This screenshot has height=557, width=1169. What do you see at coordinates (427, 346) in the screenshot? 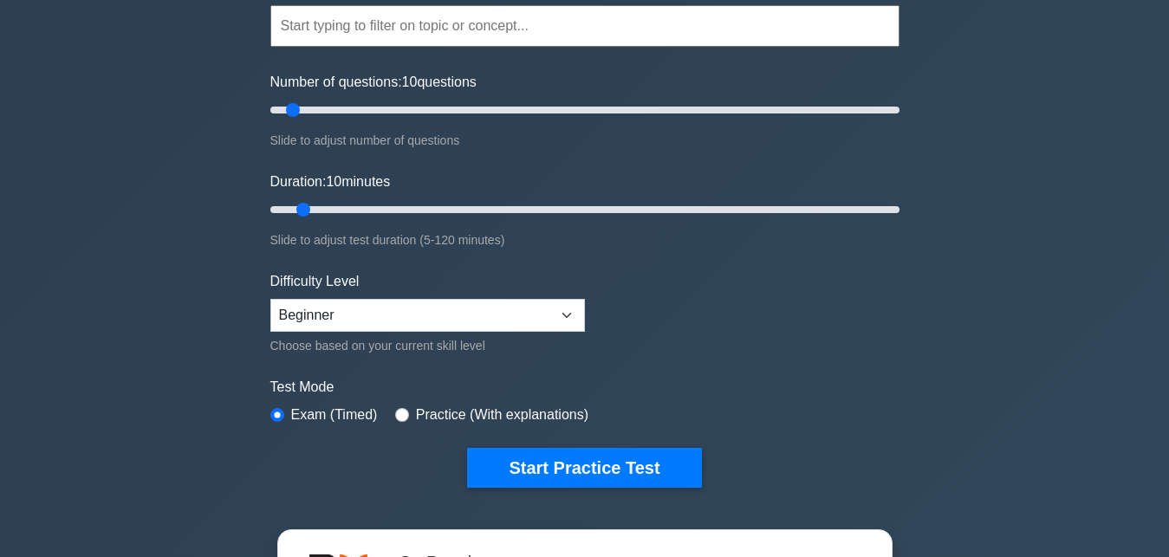
I see `div: Choose based on your current skill level` at bounding box center [427, 346].